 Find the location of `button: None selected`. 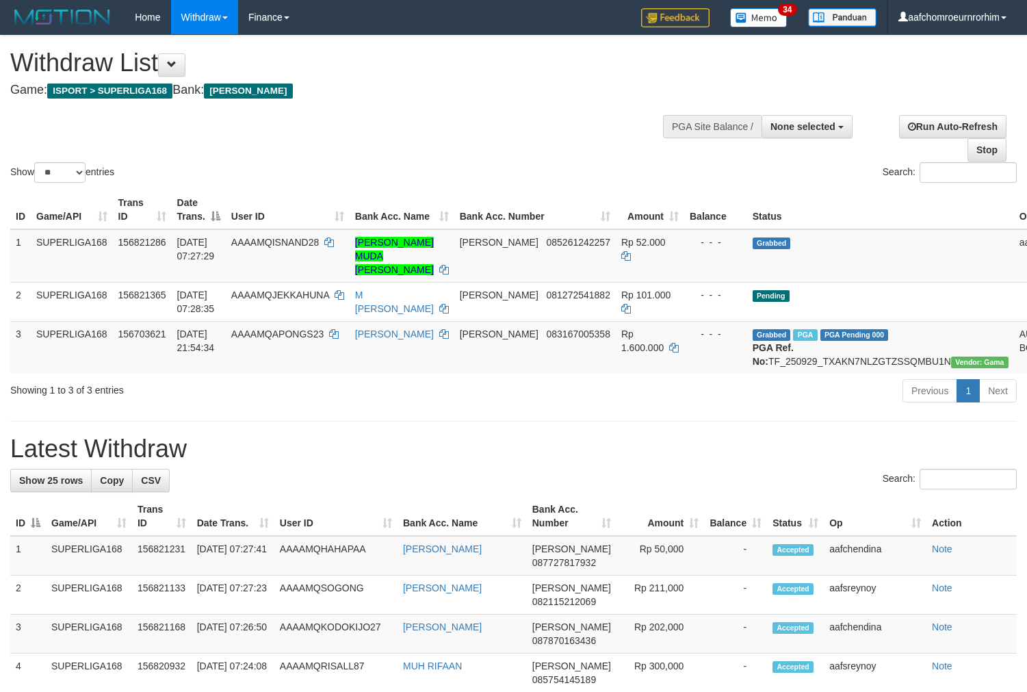

button: None selected is located at coordinates (807, 127).